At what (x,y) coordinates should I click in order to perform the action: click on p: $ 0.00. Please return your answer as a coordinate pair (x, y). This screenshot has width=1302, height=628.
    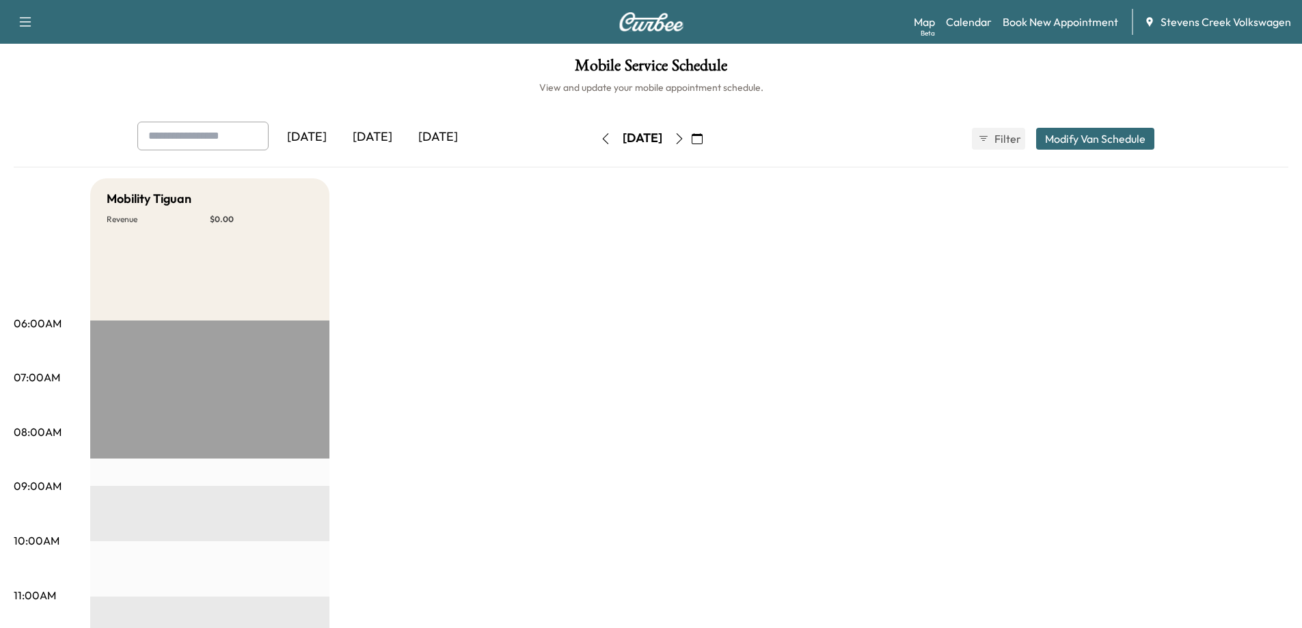
    Looking at the image, I should click on (261, 219).